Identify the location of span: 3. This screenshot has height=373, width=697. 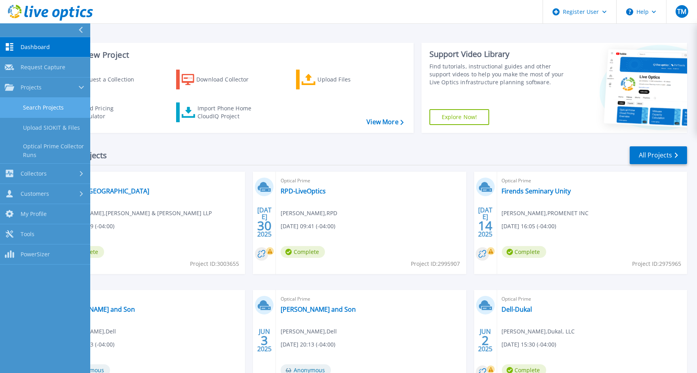
(264, 340).